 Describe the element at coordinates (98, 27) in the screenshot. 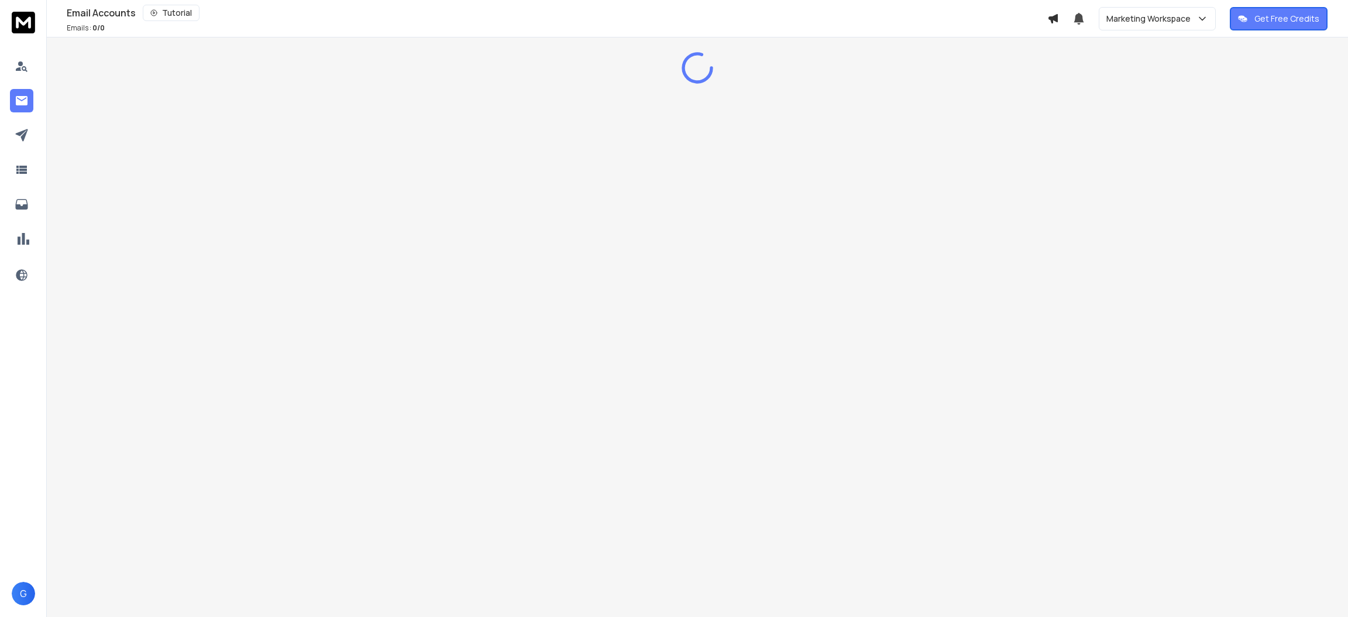

I see `span: 0 / 0` at that location.